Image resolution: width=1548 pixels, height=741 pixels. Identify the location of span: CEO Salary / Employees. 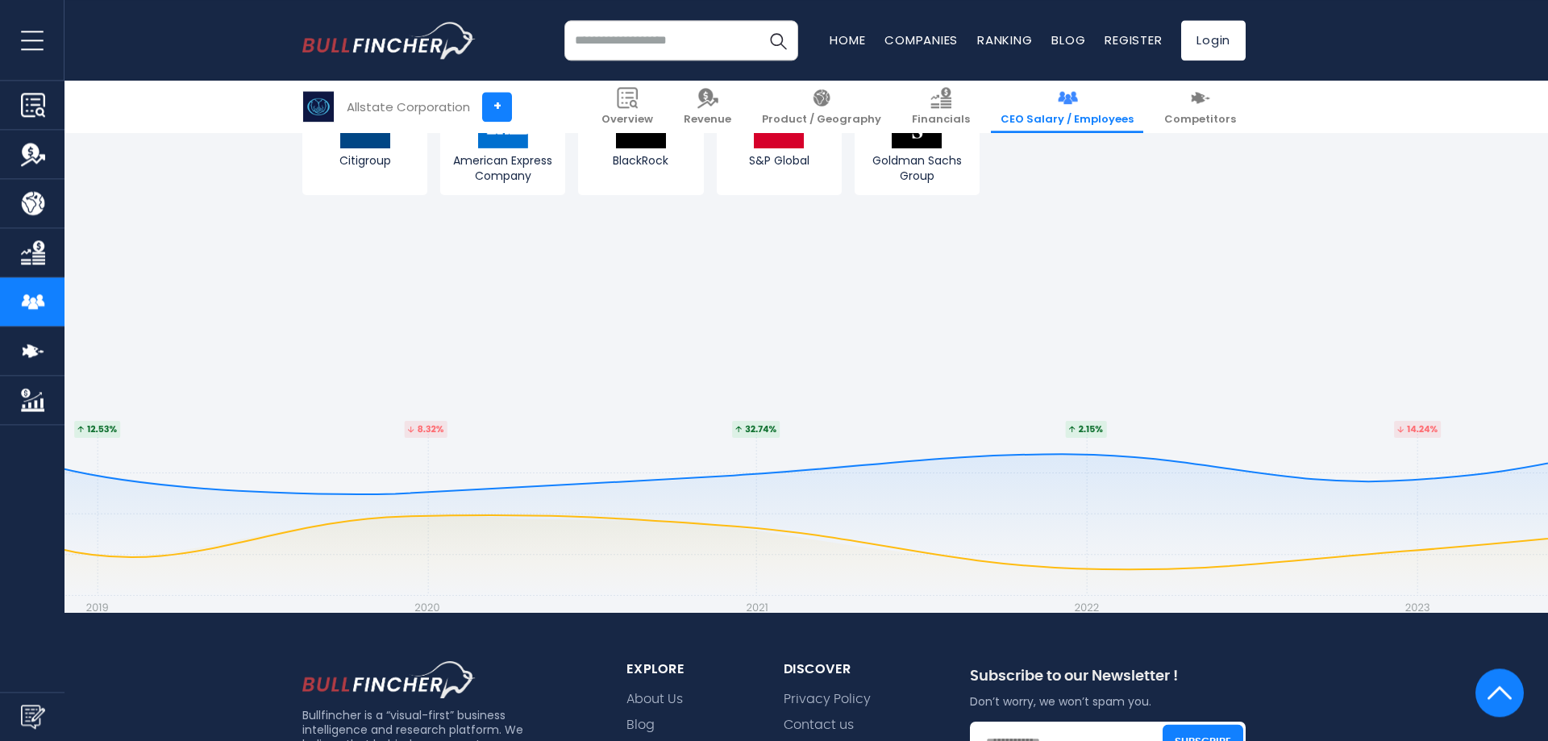
(1067, 119).